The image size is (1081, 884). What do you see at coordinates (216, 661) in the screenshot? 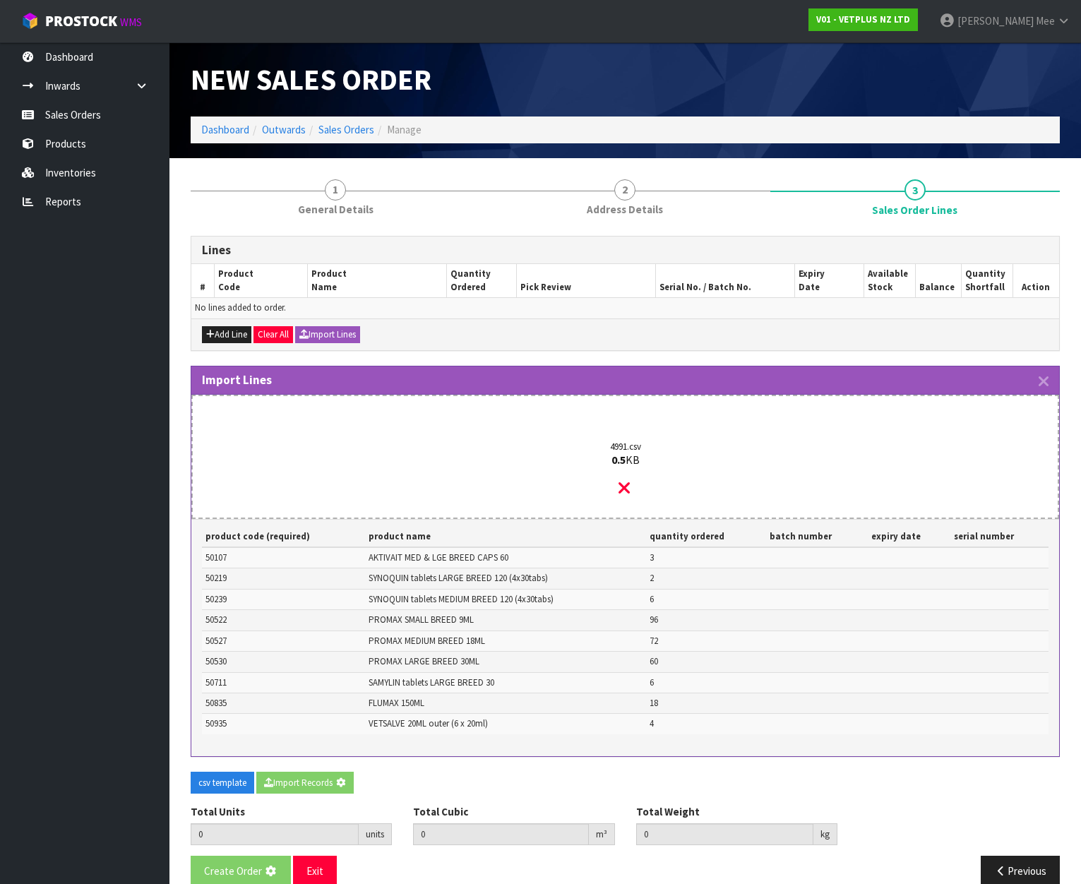
I see `span: 50530` at bounding box center [216, 661].